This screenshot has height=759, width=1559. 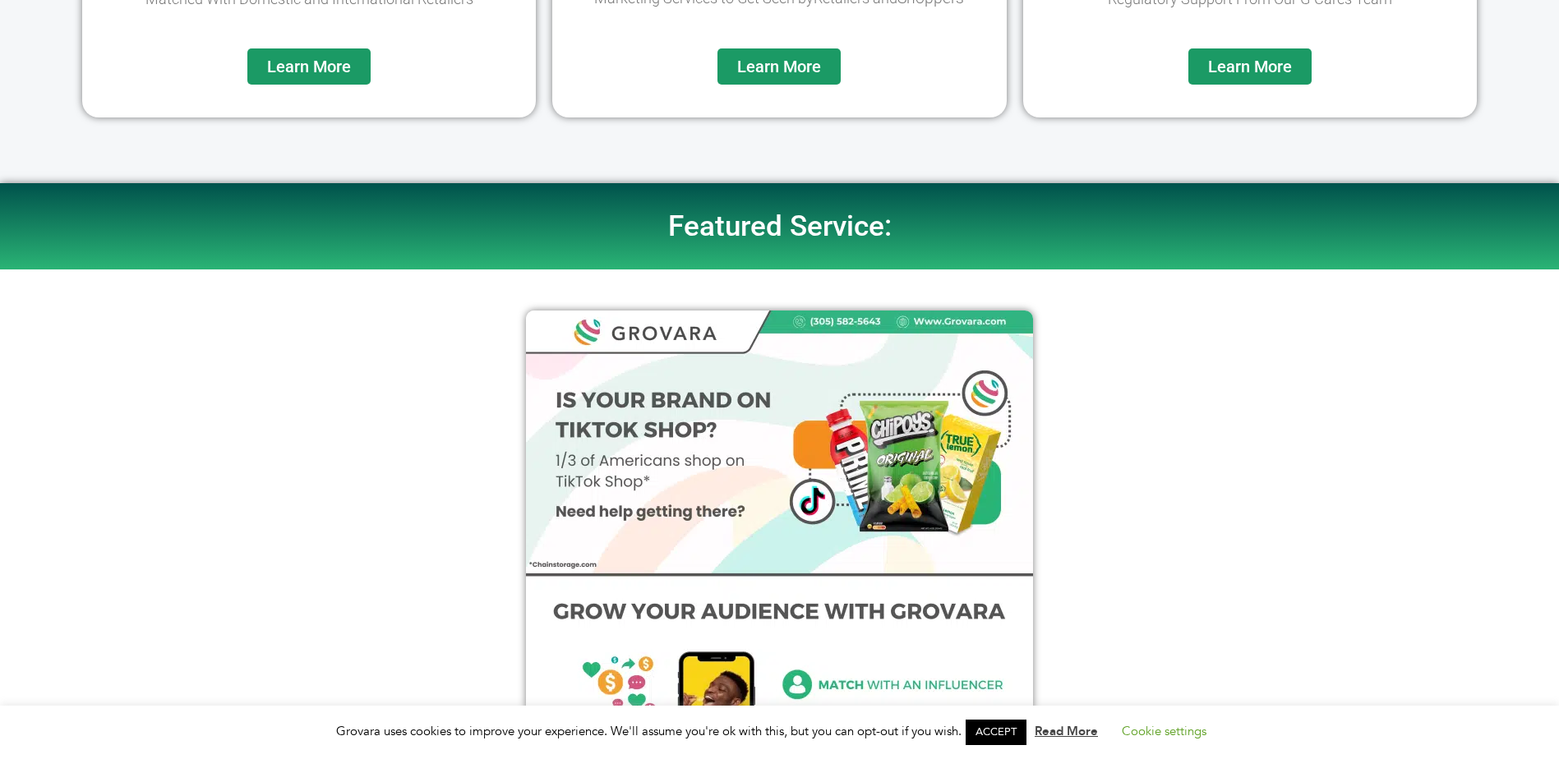 I want to click on h2: Featured Service:, so click(x=780, y=226).